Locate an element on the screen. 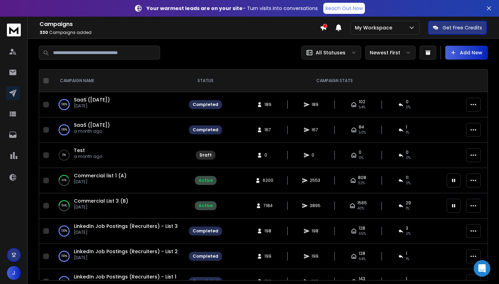  p: Campaigns added is located at coordinates (180, 33).